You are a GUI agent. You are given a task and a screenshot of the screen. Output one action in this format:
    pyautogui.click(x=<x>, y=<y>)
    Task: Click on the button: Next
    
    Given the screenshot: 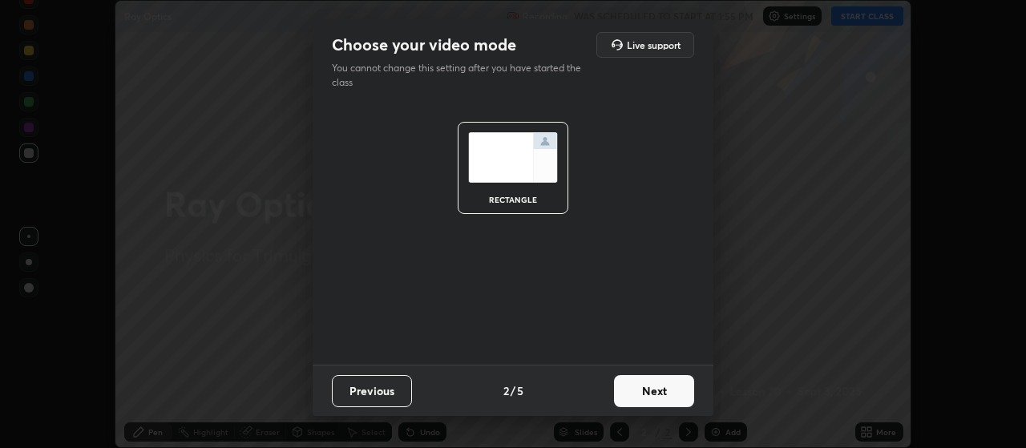 What is the action you would take?
    pyautogui.click(x=654, y=391)
    